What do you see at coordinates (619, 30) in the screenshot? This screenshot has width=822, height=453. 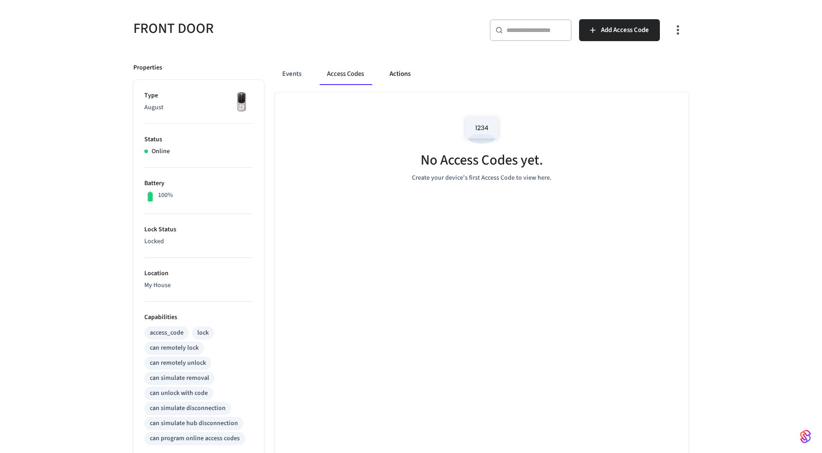 I see `button: Add Access Code` at bounding box center [619, 30].